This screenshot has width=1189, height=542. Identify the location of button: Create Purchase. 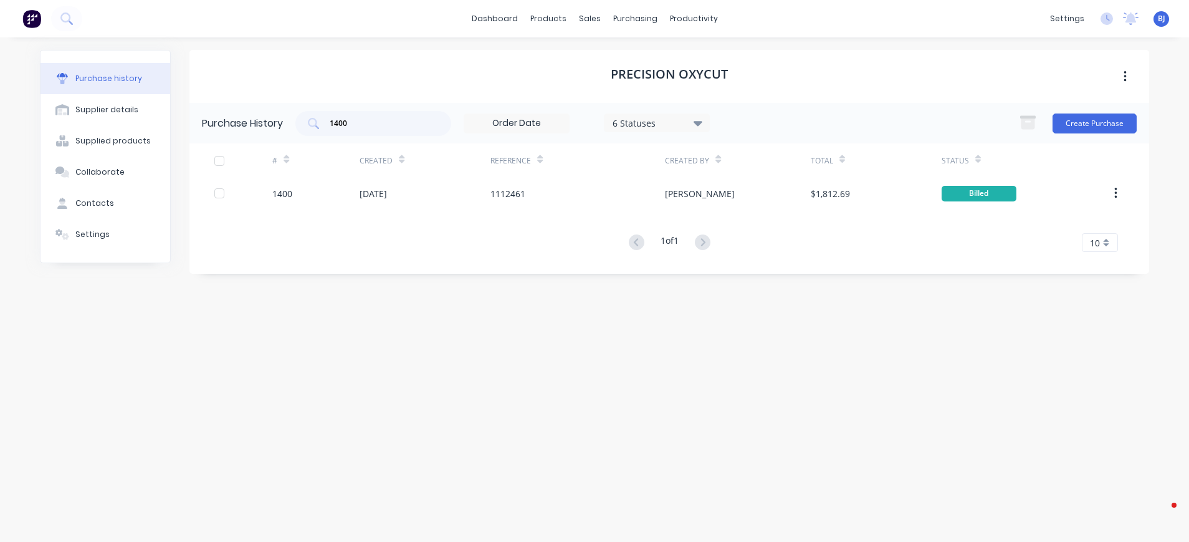
(1094, 123).